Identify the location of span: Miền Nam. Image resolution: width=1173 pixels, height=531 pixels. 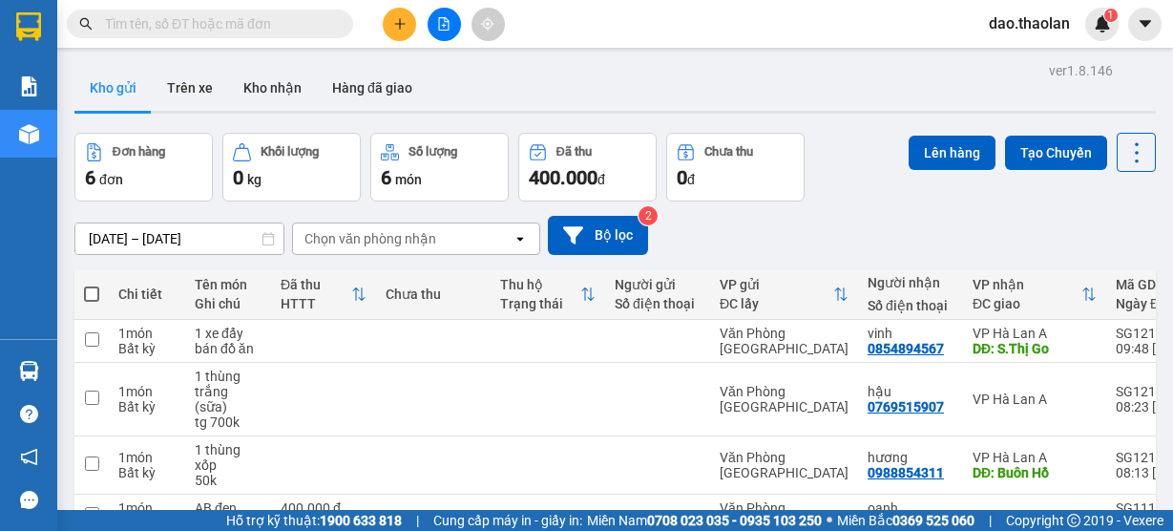
(704, 520).